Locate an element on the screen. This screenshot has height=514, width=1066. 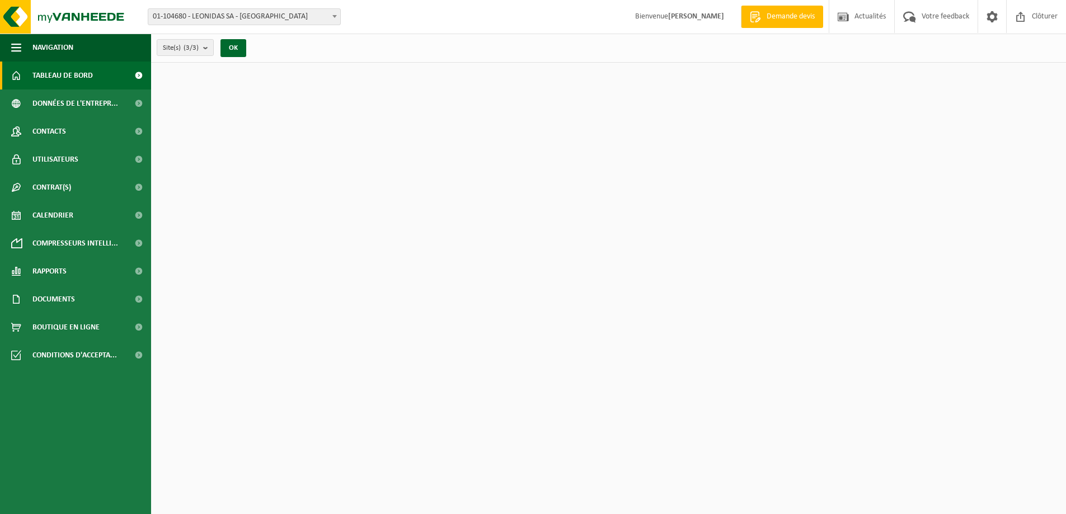
a: Demande devis is located at coordinates (782, 17).